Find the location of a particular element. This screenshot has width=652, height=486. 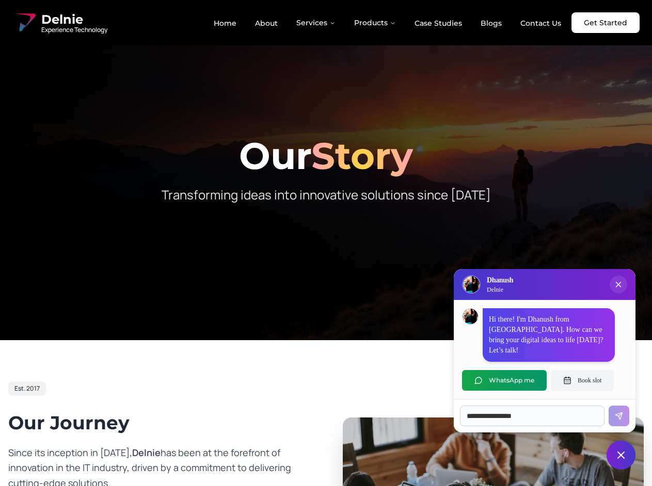

p: Delnie is located at coordinates (499, 290).